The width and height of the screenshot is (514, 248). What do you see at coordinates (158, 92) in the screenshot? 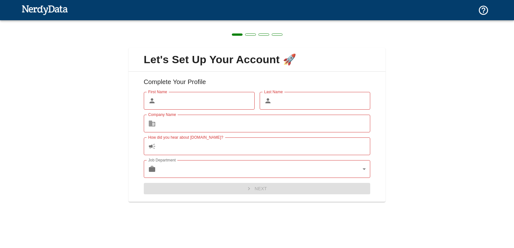
I see `label: First Name` at bounding box center [158, 92].